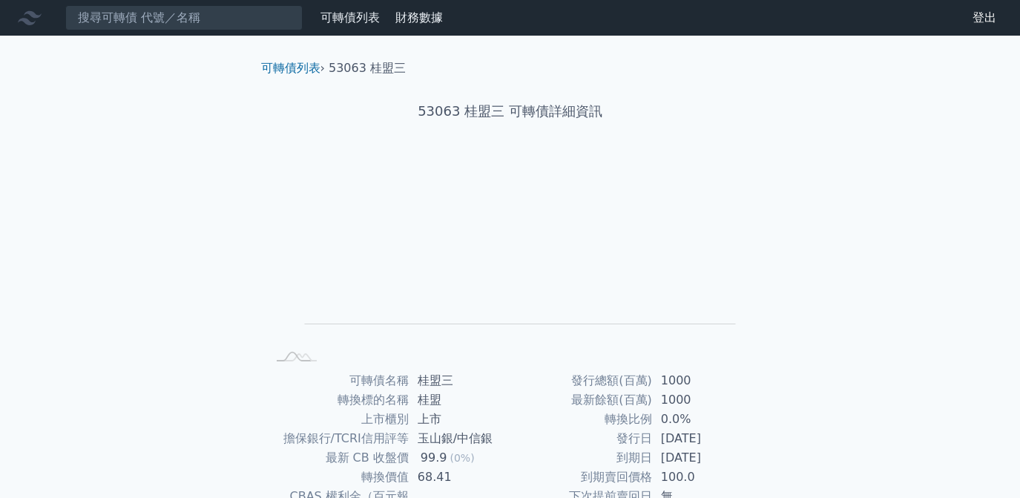 This screenshot has height=498, width=1020. What do you see at coordinates (702, 419) in the screenshot?
I see `td: 0.0%` at bounding box center [702, 419].